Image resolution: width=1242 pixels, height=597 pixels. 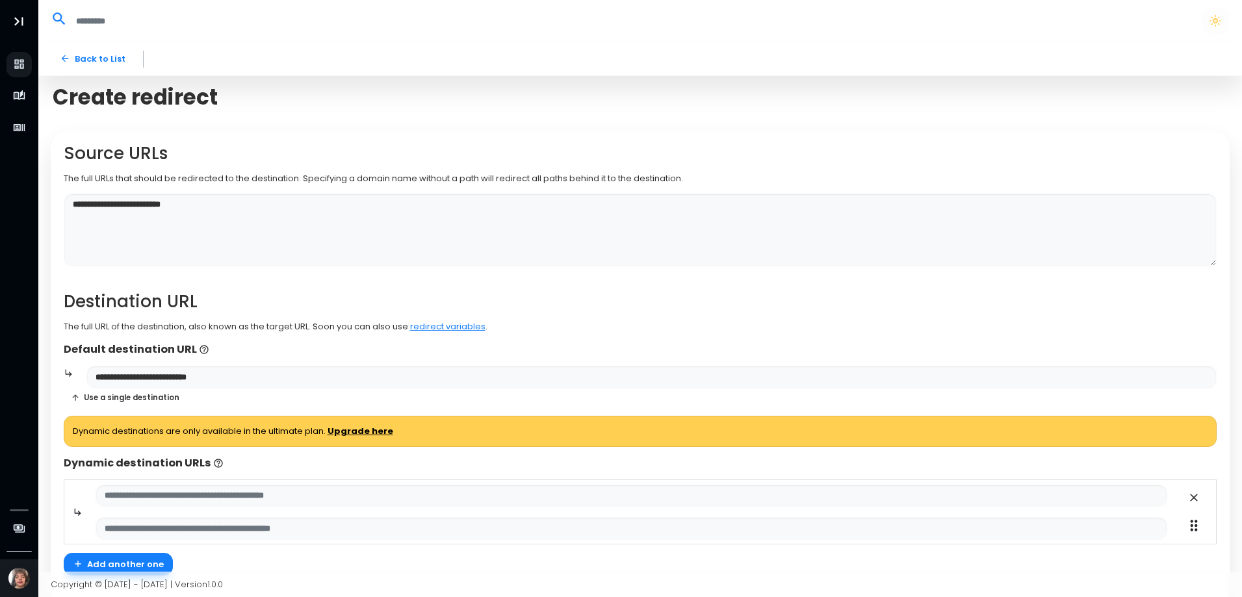 I want to click on p: The full URL of the destination, also known as the target URL. Soon you can also use ., so click(x=640, y=327).